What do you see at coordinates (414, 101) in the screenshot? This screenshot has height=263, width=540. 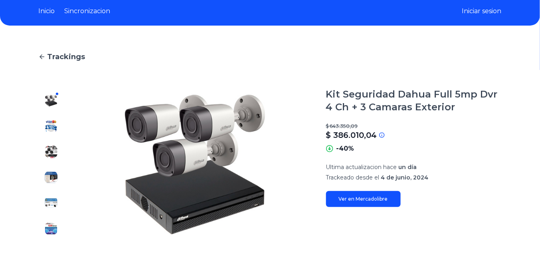 I see `h1: Kit Seguridad Dahua Full 5mp Dvr 4 Ch + 3 Camaras Exterior` at bounding box center [414, 101].